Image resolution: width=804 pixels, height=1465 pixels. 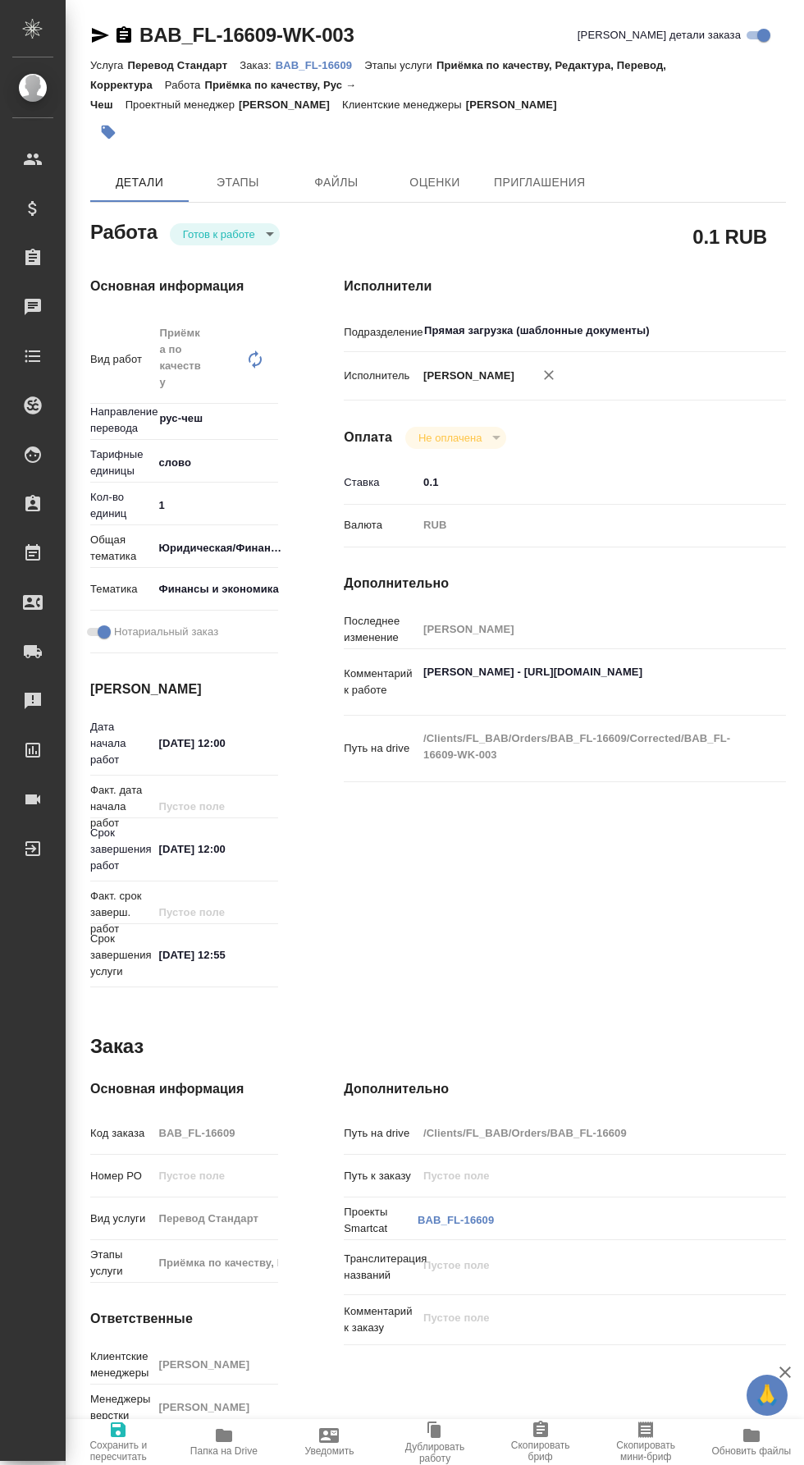 What do you see at coordinates (549, 375) in the screenshot?
I see `button: Удалить исполнителя` at bounding box center [549, 375].